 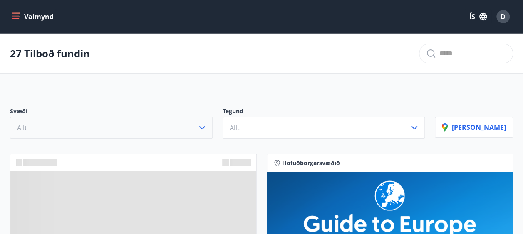 I want to click on button: ÍS, so click(x=478, y=17).